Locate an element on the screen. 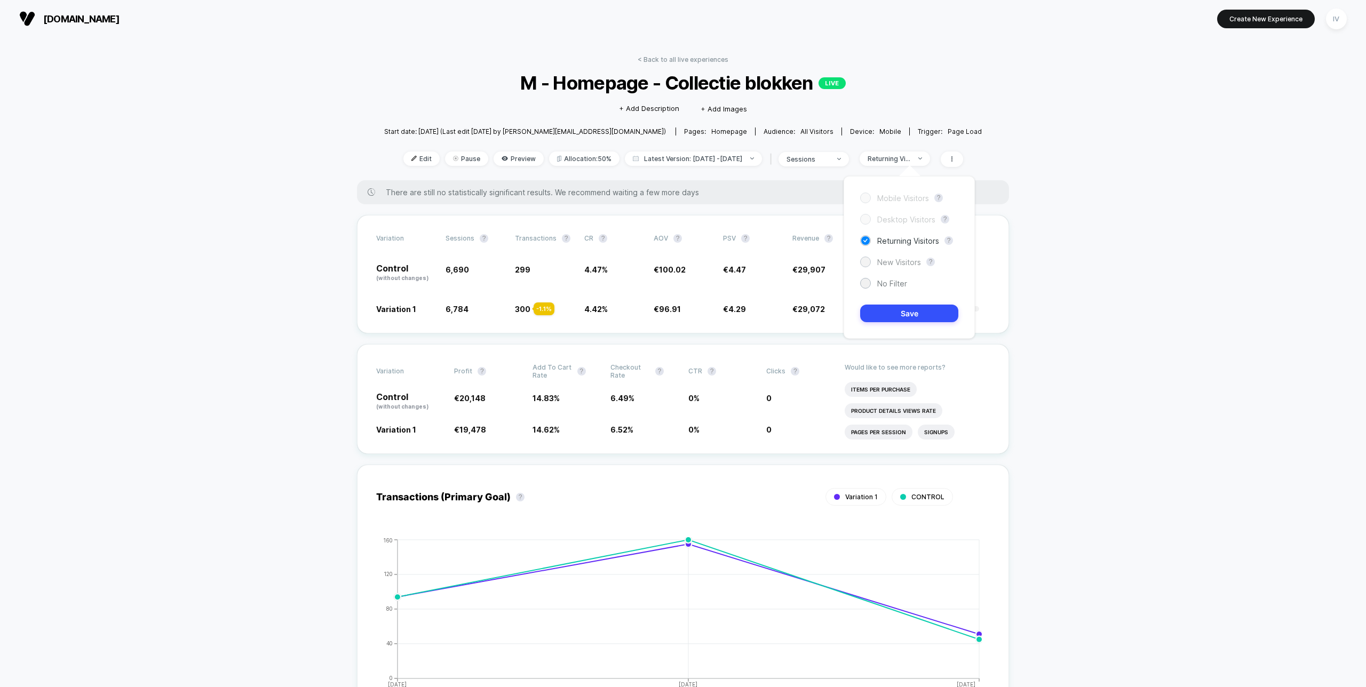 Image resolution: width=1366 pixels, height=687 pixels. li: Pages Per Session is located at coordinates (878, 432).